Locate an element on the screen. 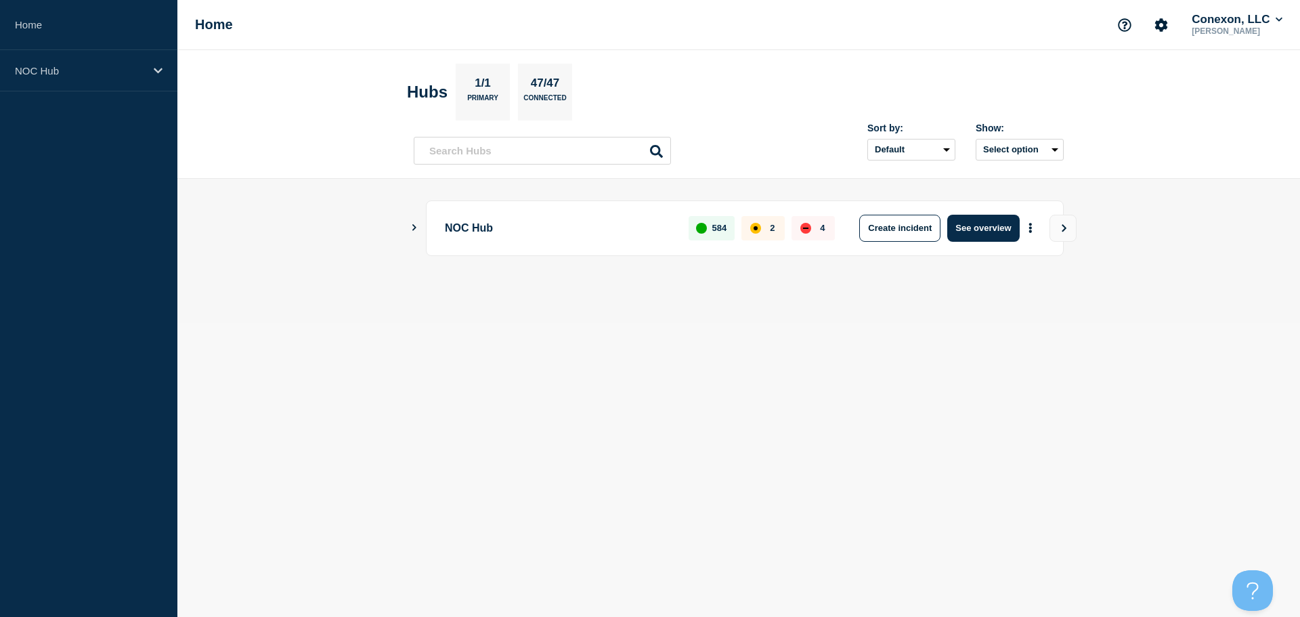 This screenshot has height=617, width=1300. input: Search Hubs is located at coordinates (542, 150).